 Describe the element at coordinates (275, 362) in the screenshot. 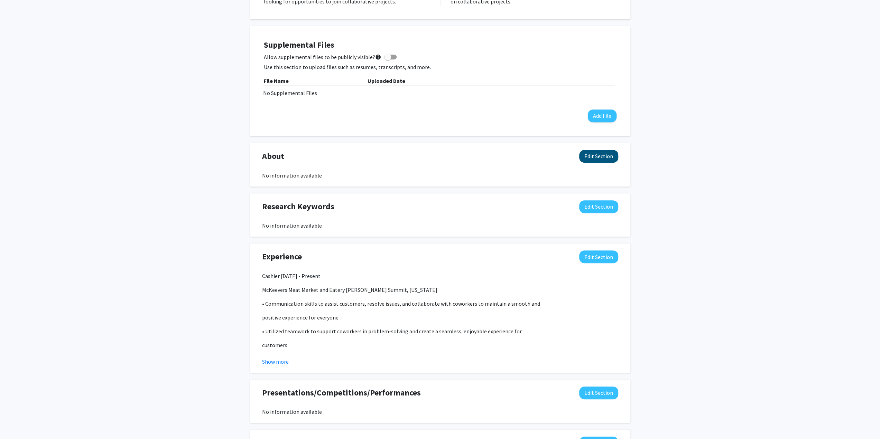

I see `button: Show more` at that location.